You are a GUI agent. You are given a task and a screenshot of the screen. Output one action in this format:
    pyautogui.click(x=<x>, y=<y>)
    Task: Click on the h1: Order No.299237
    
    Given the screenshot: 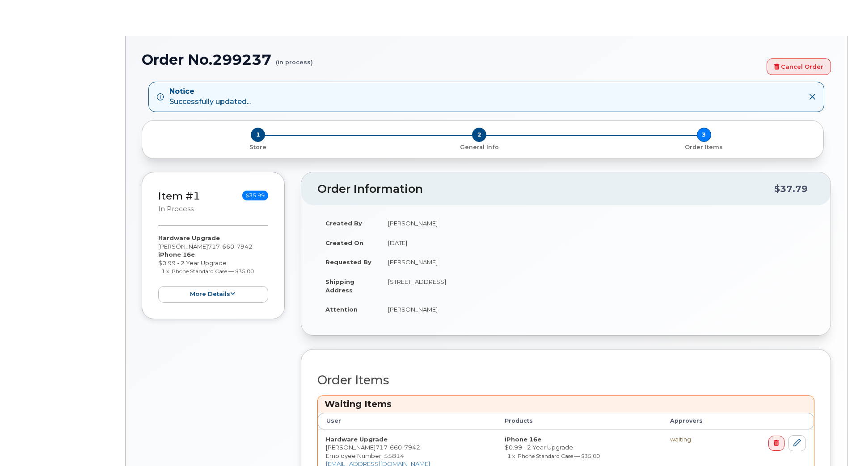 What is the action you would take?
    pyautogui.click(x=452, y=59)
    